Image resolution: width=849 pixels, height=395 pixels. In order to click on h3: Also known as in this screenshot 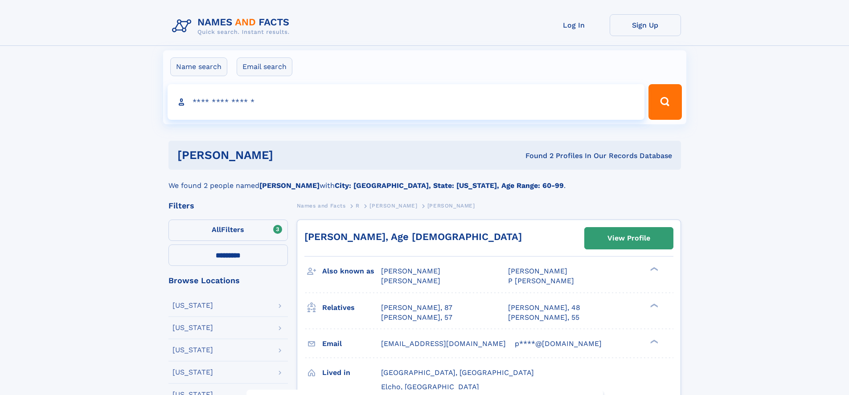, I will do `click(352, 271)`.